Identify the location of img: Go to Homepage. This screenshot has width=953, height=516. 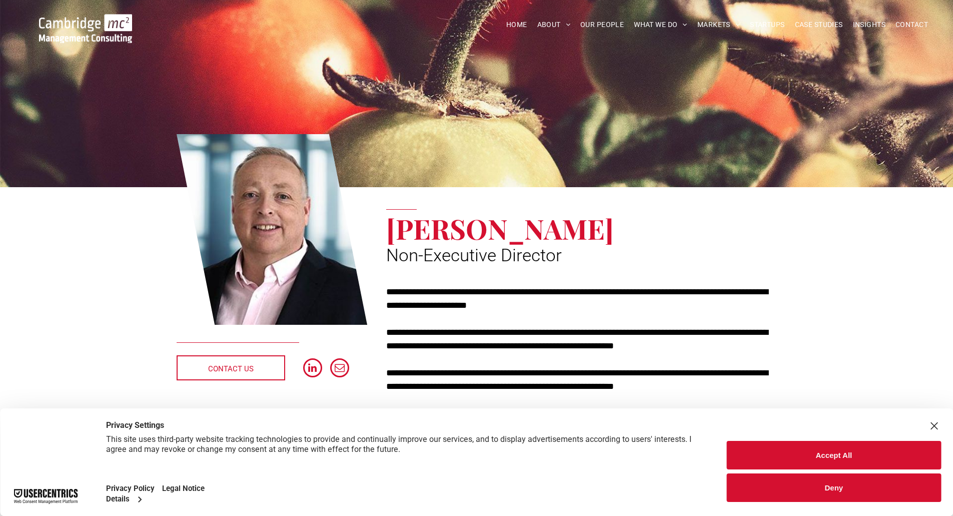
(86, 29).